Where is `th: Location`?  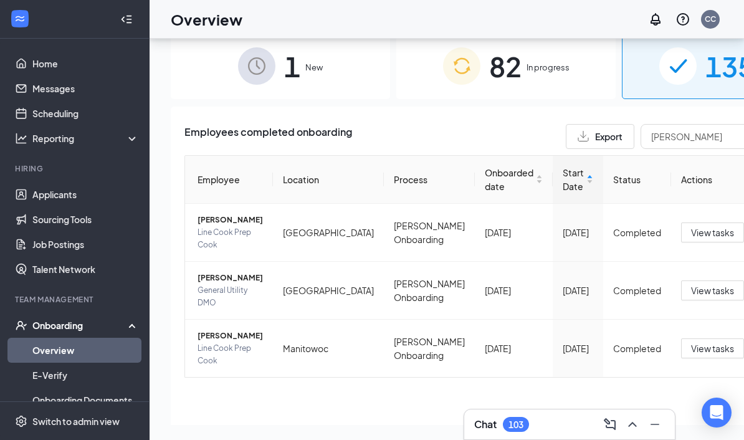 th: Location is located at coordinates (329, 180).